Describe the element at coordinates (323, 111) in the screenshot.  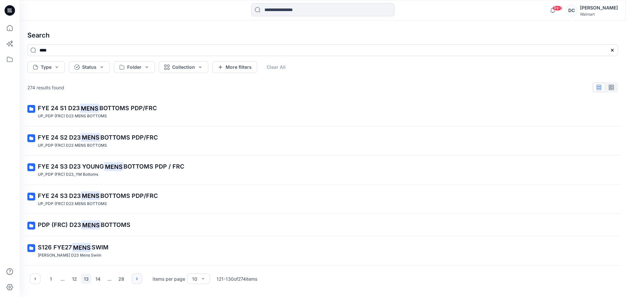
I see `a: FYE 24 S1 D23MENSBOTTOMS PDP/FRCUP_PDP (FRC) D23 MENS BOTTOMS` at that location.